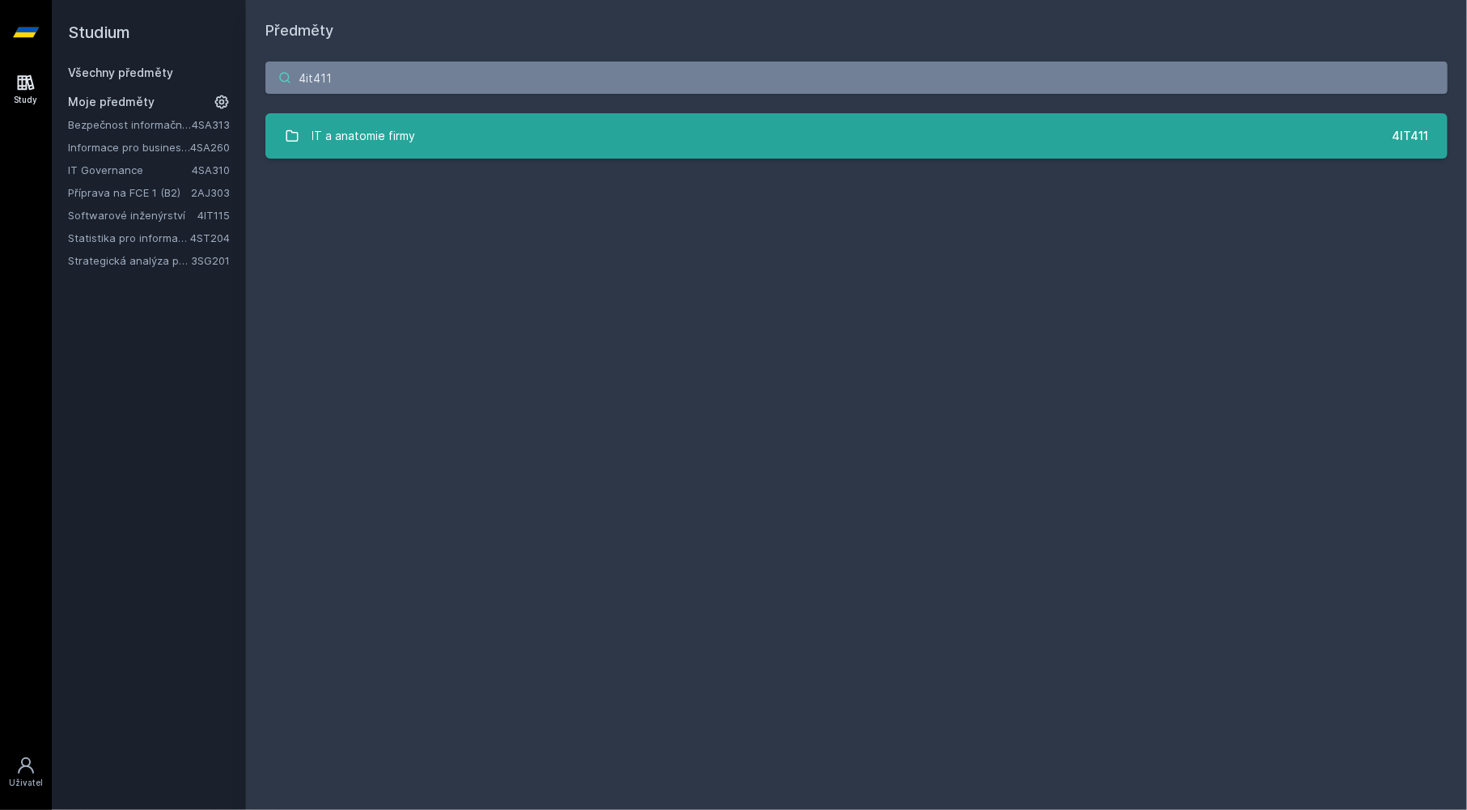 Image resolution: width=1467 pixels, height=810 pixels. I want to click on a: Statistika pro informatiky, so click(129, 238).